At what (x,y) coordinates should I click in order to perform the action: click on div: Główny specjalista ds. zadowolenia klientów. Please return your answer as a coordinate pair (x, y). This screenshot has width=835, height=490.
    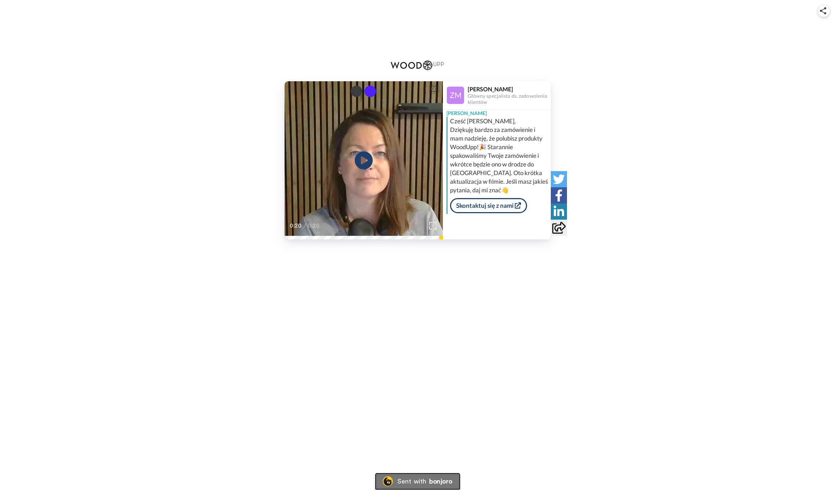
    Looking at the image, I should click on (509, 99).